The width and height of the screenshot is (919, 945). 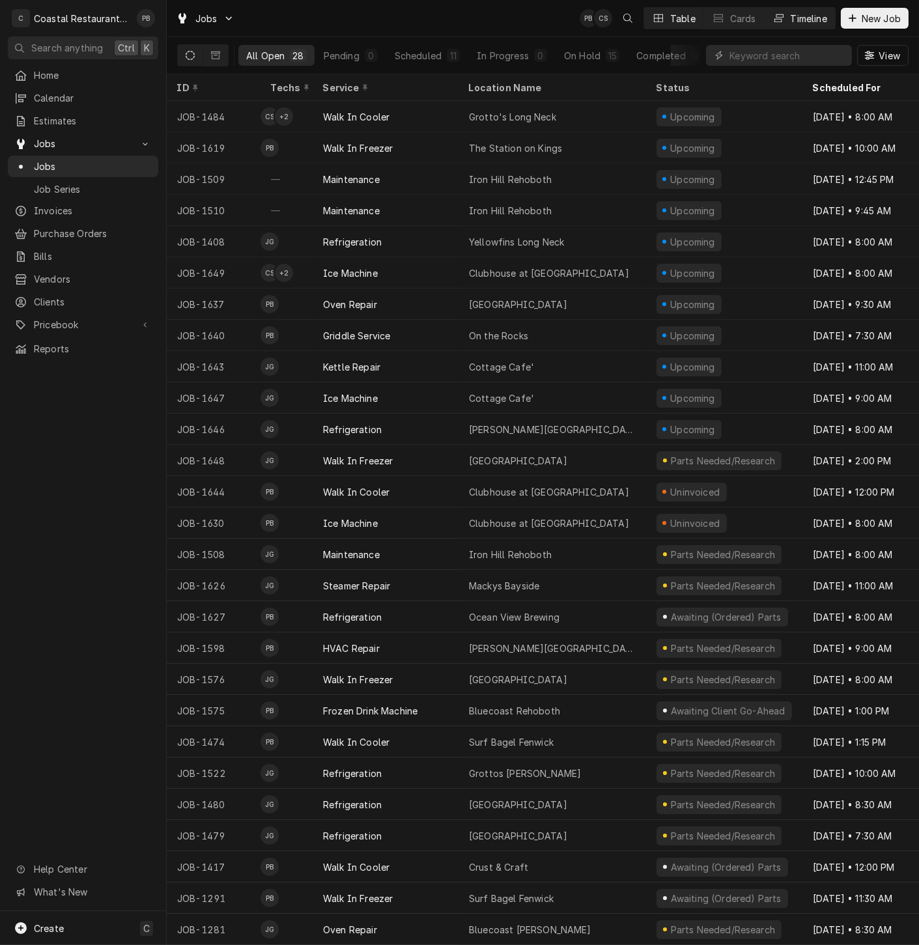 I want to click on div: All Open, so click(x=265, y=55).